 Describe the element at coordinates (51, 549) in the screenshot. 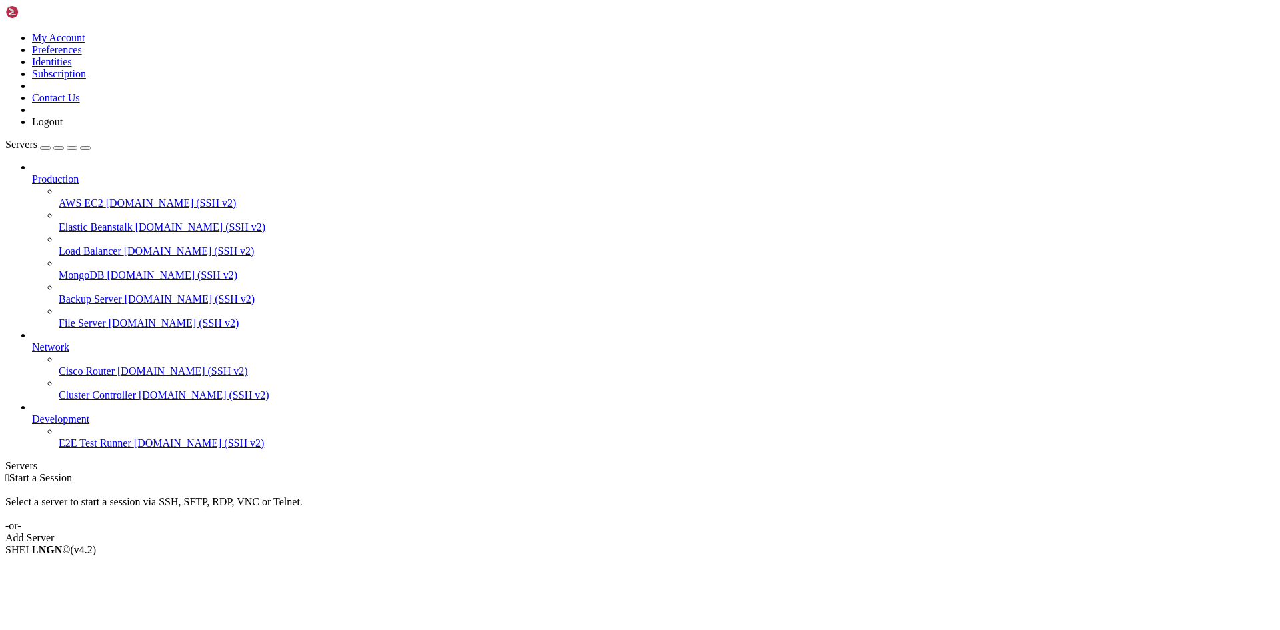

I see `b: NGN` at that location.